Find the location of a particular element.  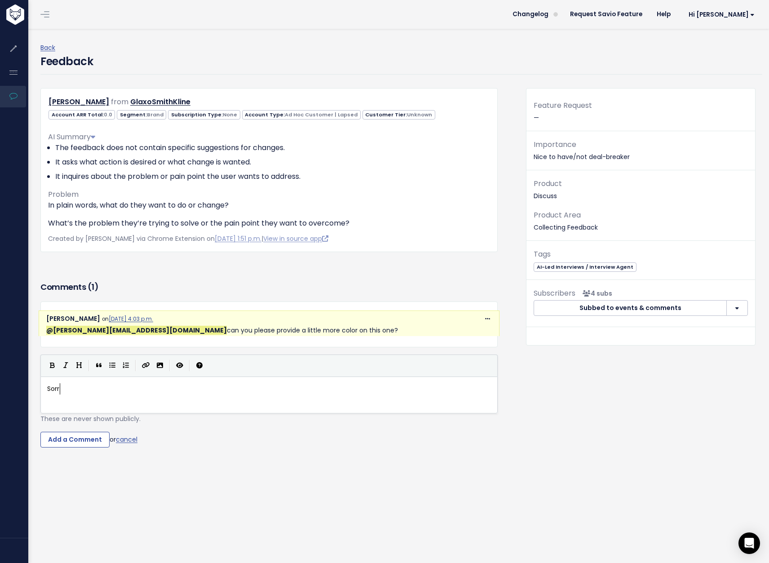

button: Create Link is located at coordinates (146, 366).